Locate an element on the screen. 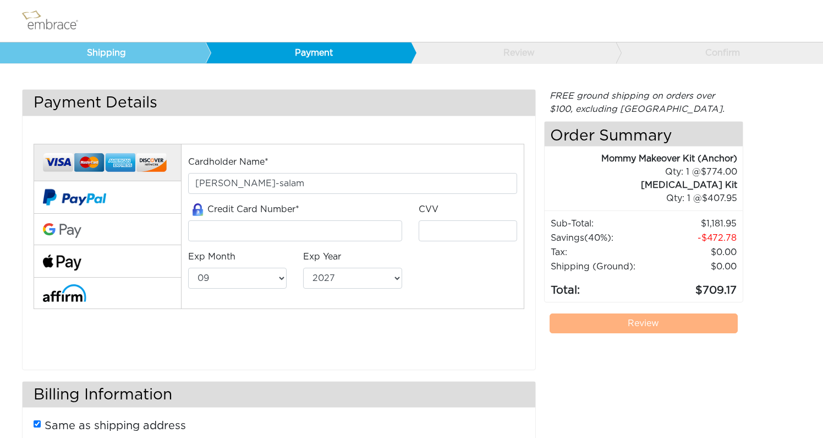 The width and height of the screenshot is (823, 438). label: Cardholder Name* is located at coordinates (228, 162).